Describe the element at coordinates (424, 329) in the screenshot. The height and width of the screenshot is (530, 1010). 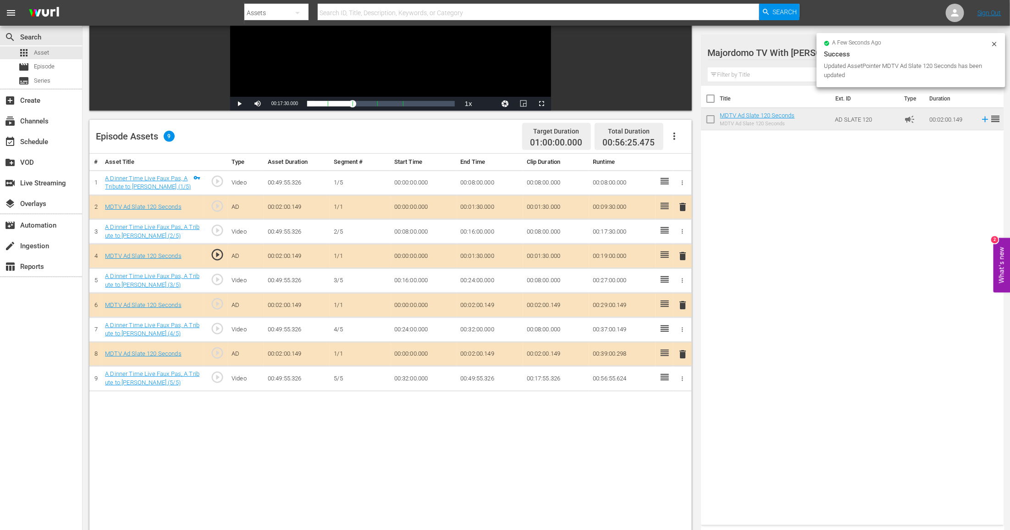
I see `td: 00:24:00.000` at that location.